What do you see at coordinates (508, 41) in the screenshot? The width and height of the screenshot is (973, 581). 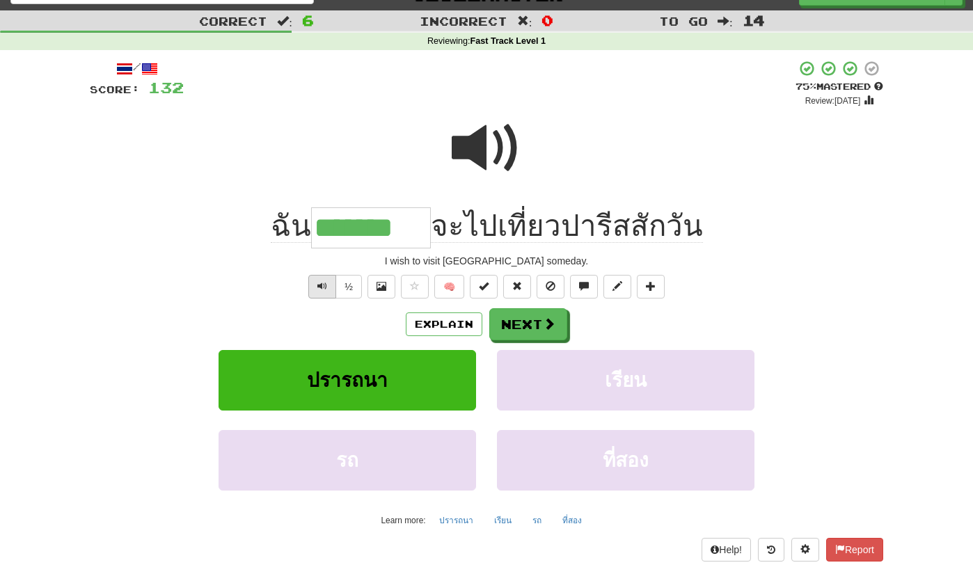 I see `strong: Fast Track Level 1` at bounding box center [508, 41].